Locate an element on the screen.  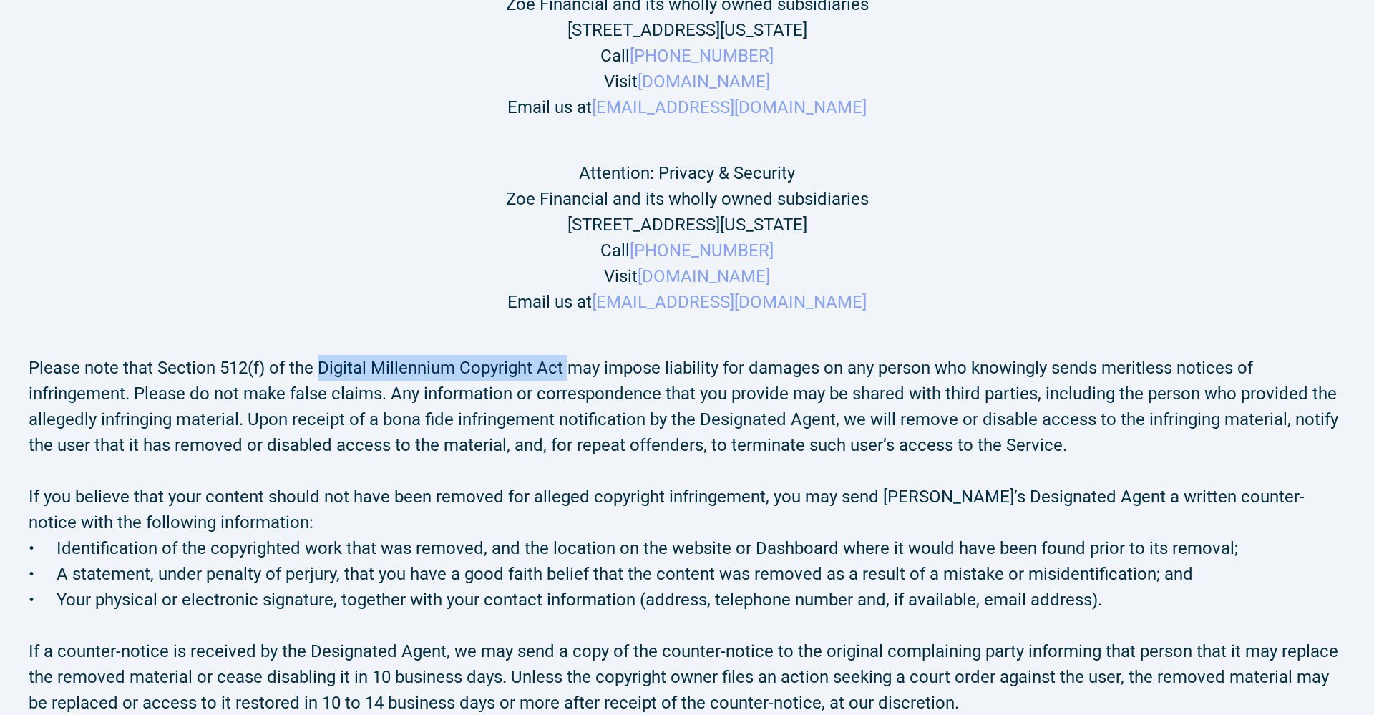
h2: Zoe Financial and its wholly owned subsidiaries is located at coordinates (687, 199).